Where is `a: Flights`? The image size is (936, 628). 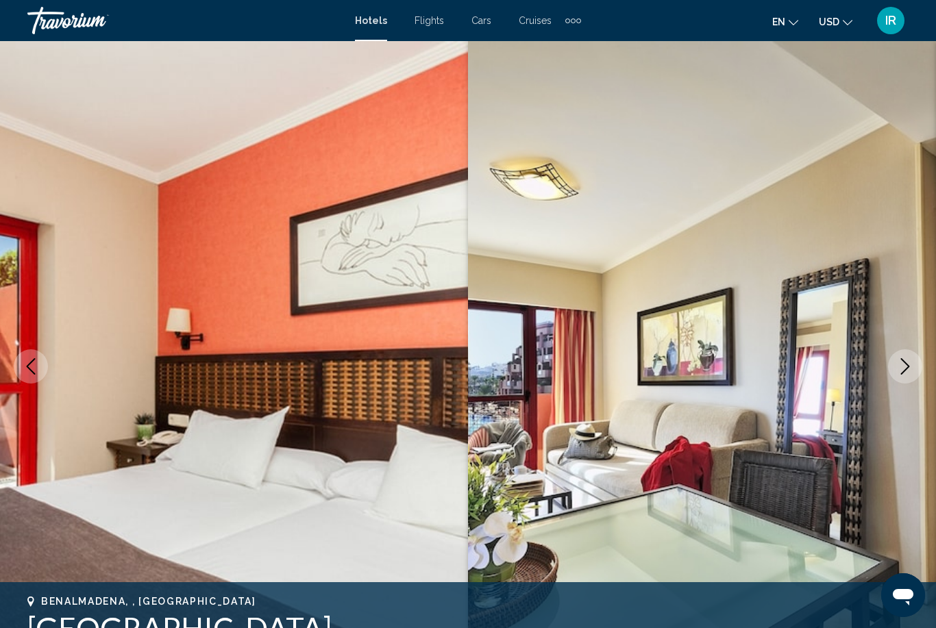
a: Flights is located at coordinates (429, 21).